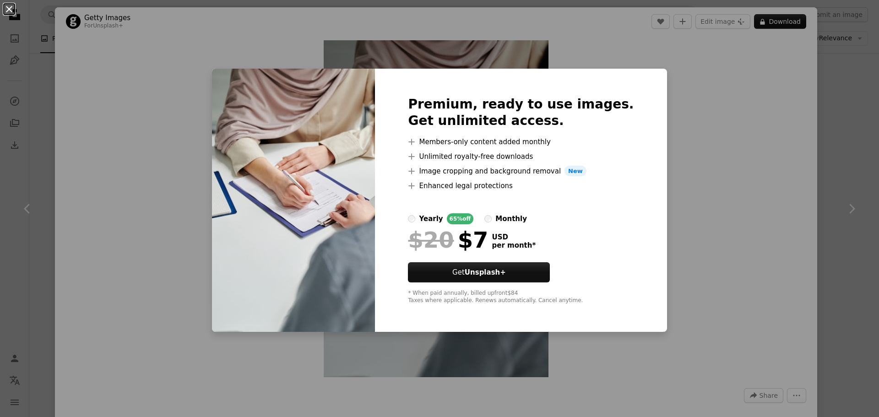  Describe the element at coordinates (520, 186) in the screenshot. I see `li: Enhanced legal protections` at that location.